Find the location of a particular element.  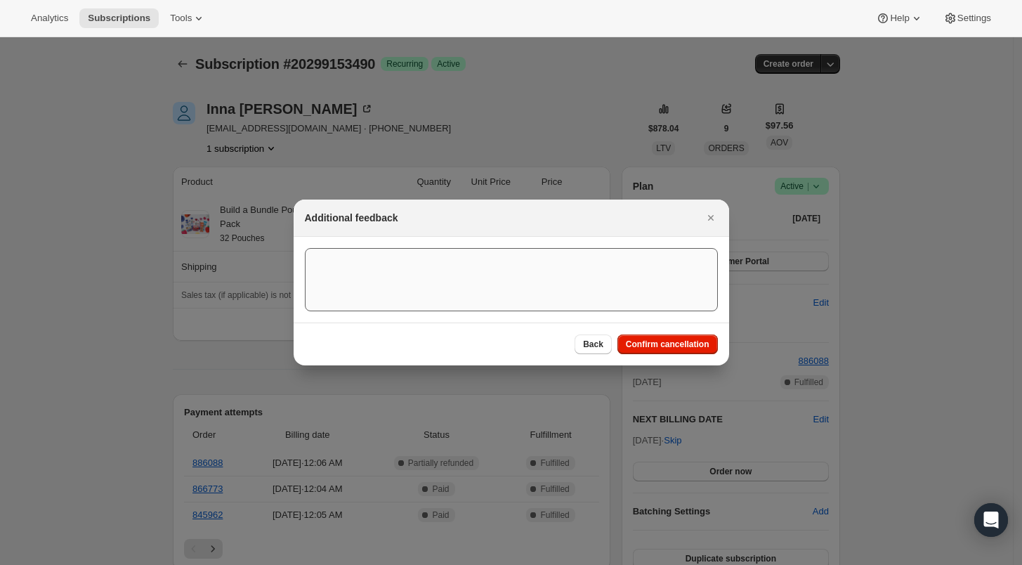

button: Settings is located at coordinates (967, 18).